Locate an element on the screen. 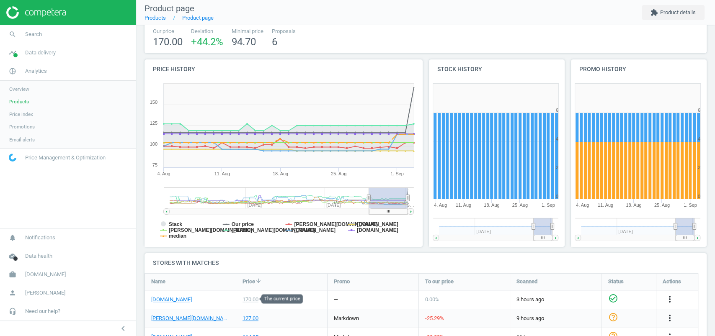 Image resolution: width=715 pixels, height=336 pixels. h4: Promo history is located at coordinates (639, 69).